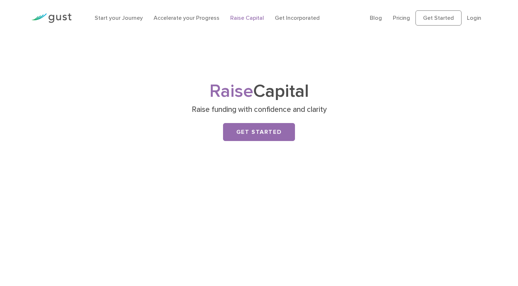 This screenshot has height=286, width=518. Describe the element at coordinates (376, 18) in the screenshot. I see `a: Blog` at that location.